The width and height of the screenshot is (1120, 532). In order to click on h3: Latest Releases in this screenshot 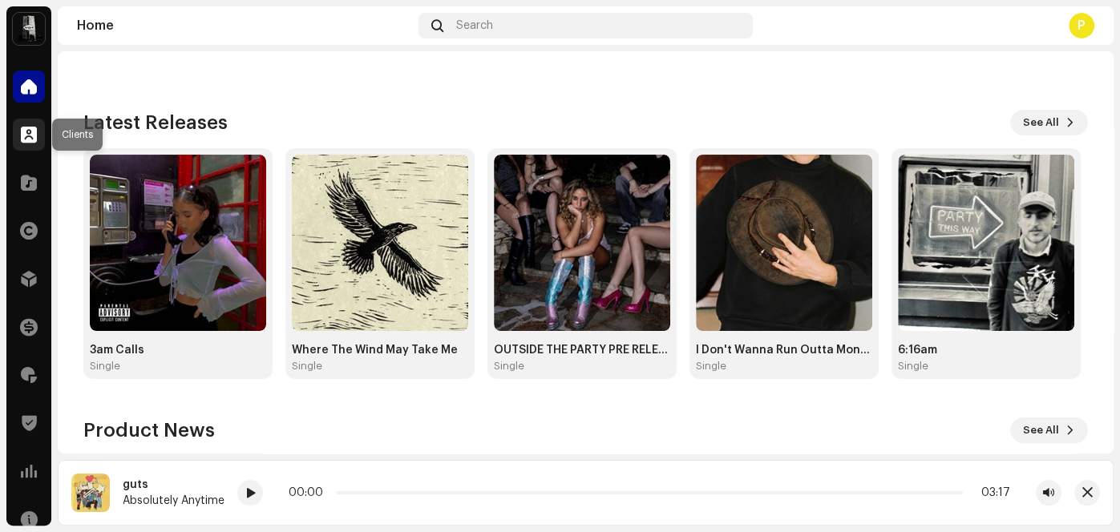, I will do `click(156, 123)`.